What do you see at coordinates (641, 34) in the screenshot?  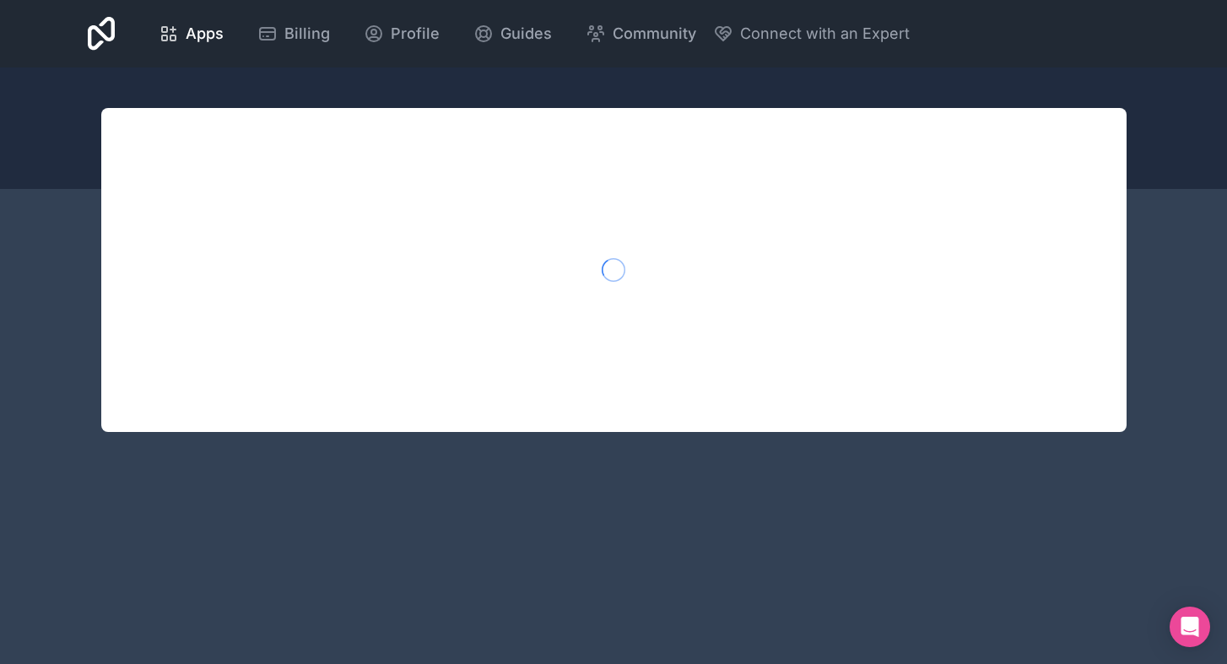 I see `a: Community` at bounding box center [641, 34].